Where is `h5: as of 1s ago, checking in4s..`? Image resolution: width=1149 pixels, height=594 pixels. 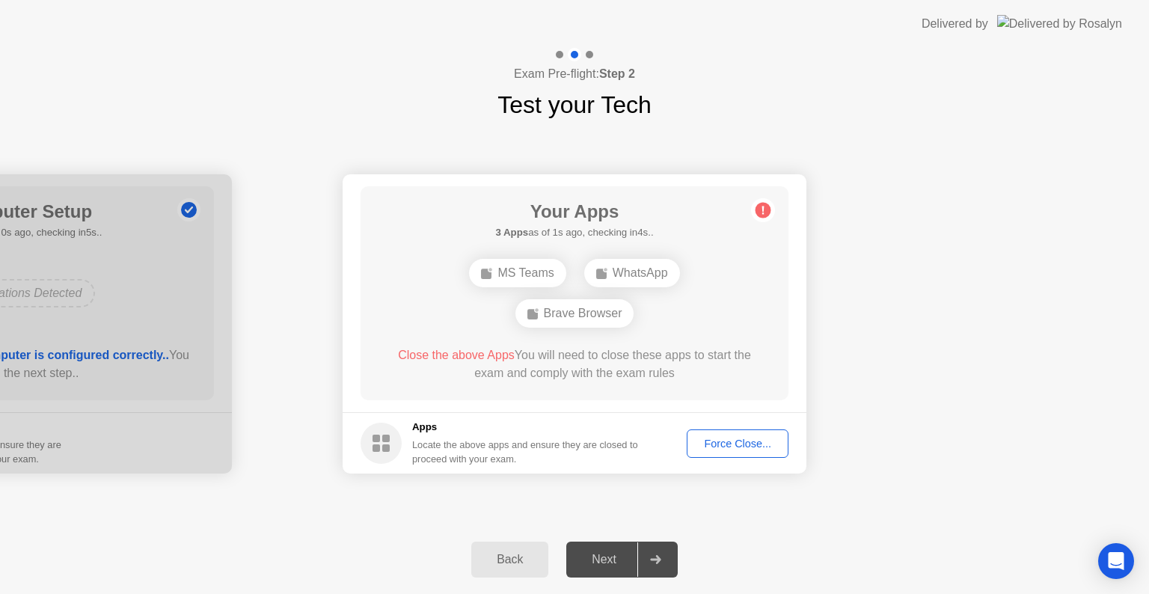 h5: as of 1s ago, checking in4s.. is located at coordinates (574, 233).